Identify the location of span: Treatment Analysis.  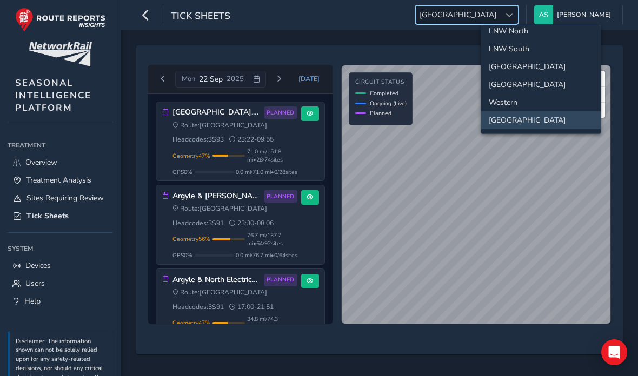
(59, 180).